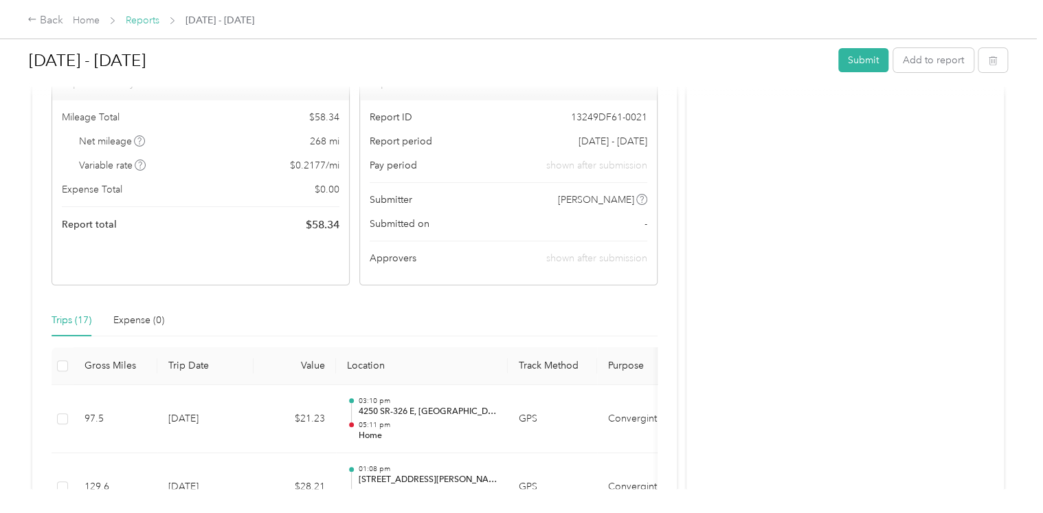 Image resolution: width=1043 pixels, height=513 pixels. Describe the element at coordinates (649, 366) in the screenshot. I see `th: Purpose` at that location.